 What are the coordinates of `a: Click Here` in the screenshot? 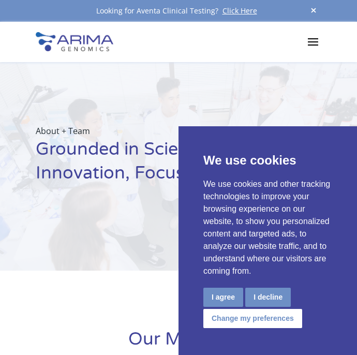 It's located at (240, 10).